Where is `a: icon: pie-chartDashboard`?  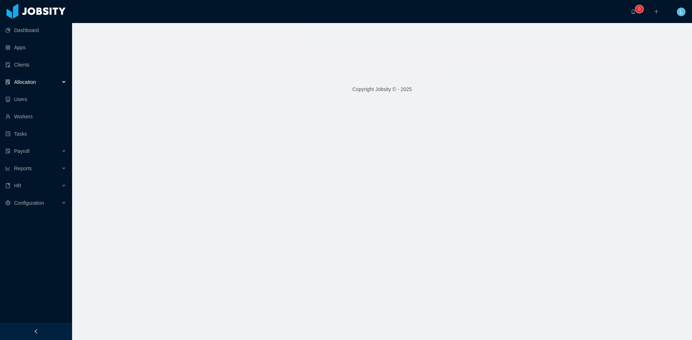 a: icon: pie-chartDashboard is located at coordinates (36, 30).